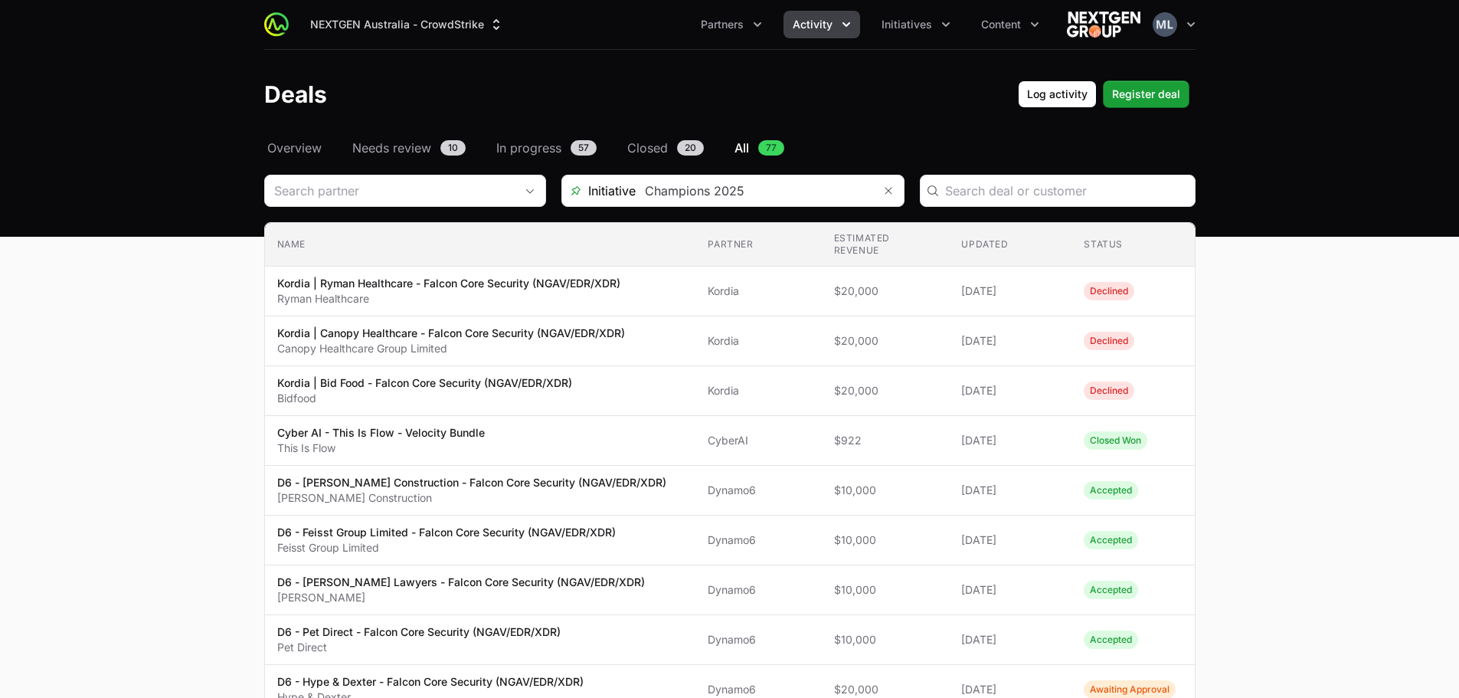 Image resolution: width=1459 pixels, height=698 pixels. What do you see at coordinates (758, 440) in the screenshot?
I see `span: CyberAI` at bounding box center [758, 440].